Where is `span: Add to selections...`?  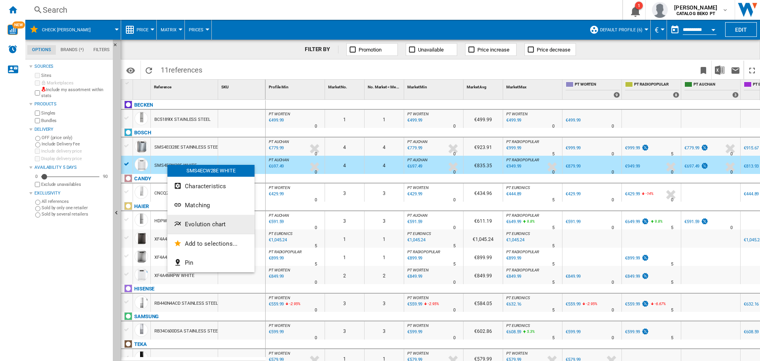
span: Add to selections... is located at coordinates (211, 243).